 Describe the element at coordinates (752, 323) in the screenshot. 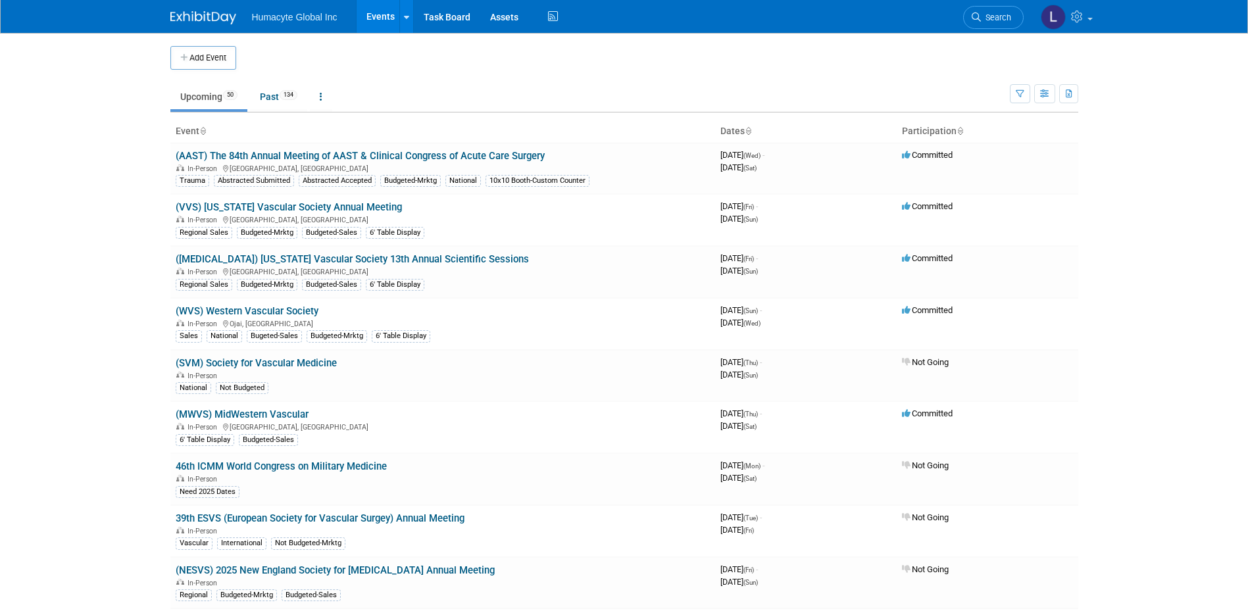

I see `span: (Wed)` at that location.